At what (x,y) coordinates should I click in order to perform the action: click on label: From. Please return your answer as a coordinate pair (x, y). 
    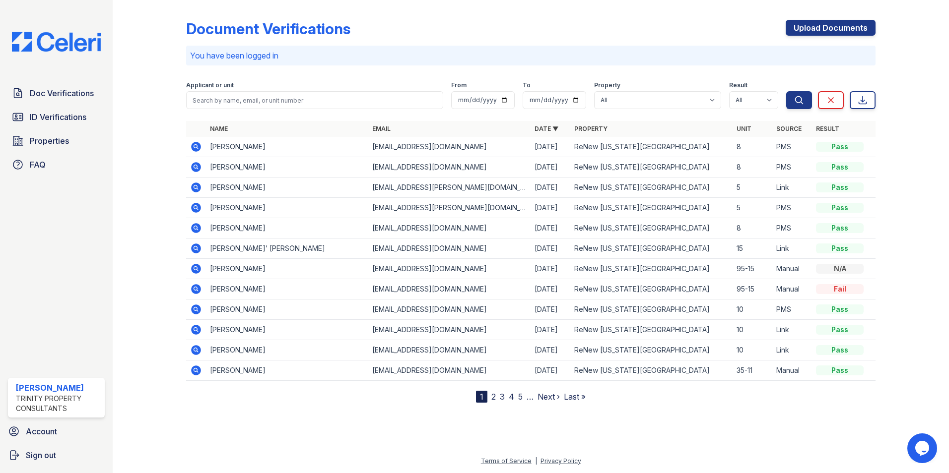
    Looking at the image, I should click on (458, 85).